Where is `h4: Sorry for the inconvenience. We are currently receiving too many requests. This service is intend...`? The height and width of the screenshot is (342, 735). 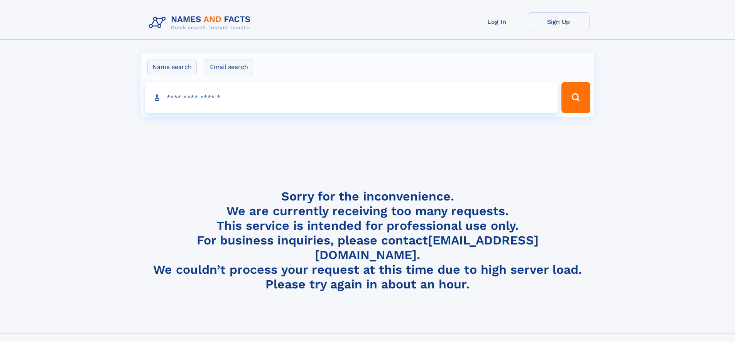 h4: Sorry for the inconvenience. We are currently receiving too many requests. This service is intend... is located at coordinates (368, 240).